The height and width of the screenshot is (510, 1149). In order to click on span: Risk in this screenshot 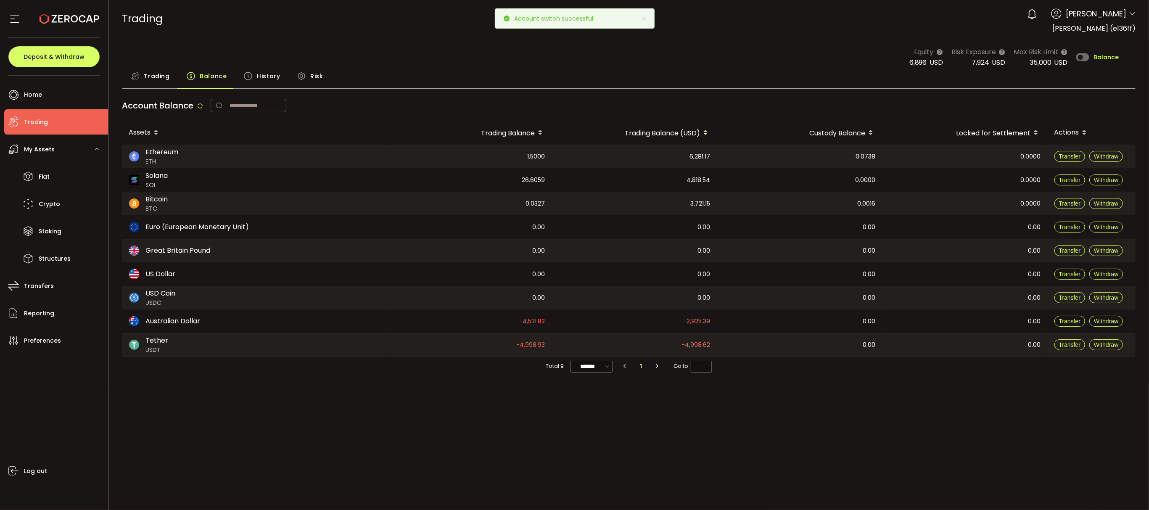, I will do `click(316, 76)`.